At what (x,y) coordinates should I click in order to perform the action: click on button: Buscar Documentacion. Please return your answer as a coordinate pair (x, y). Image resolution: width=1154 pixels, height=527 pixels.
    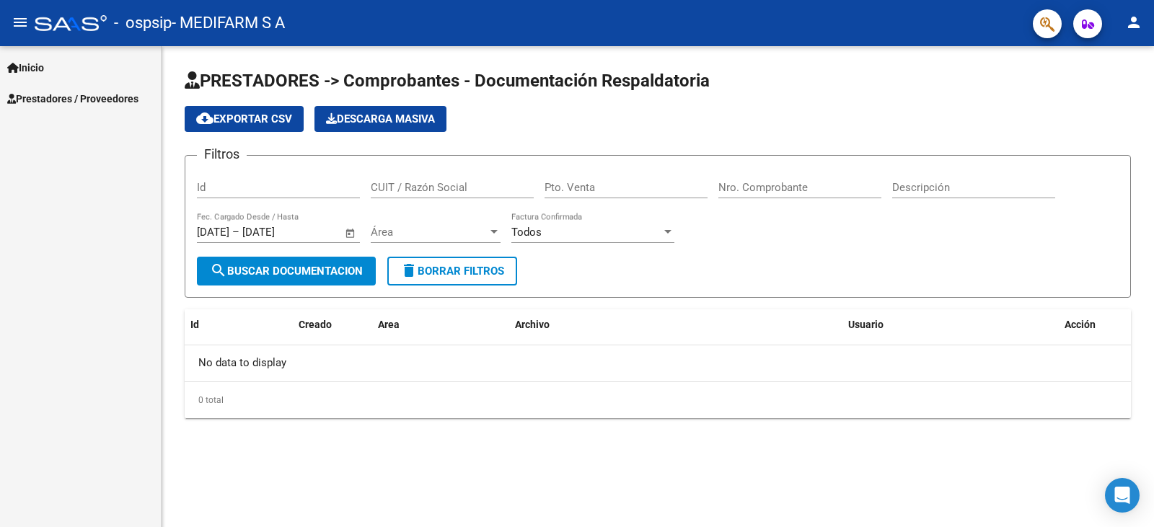
    Looking at the image, I should click on (286, 271).